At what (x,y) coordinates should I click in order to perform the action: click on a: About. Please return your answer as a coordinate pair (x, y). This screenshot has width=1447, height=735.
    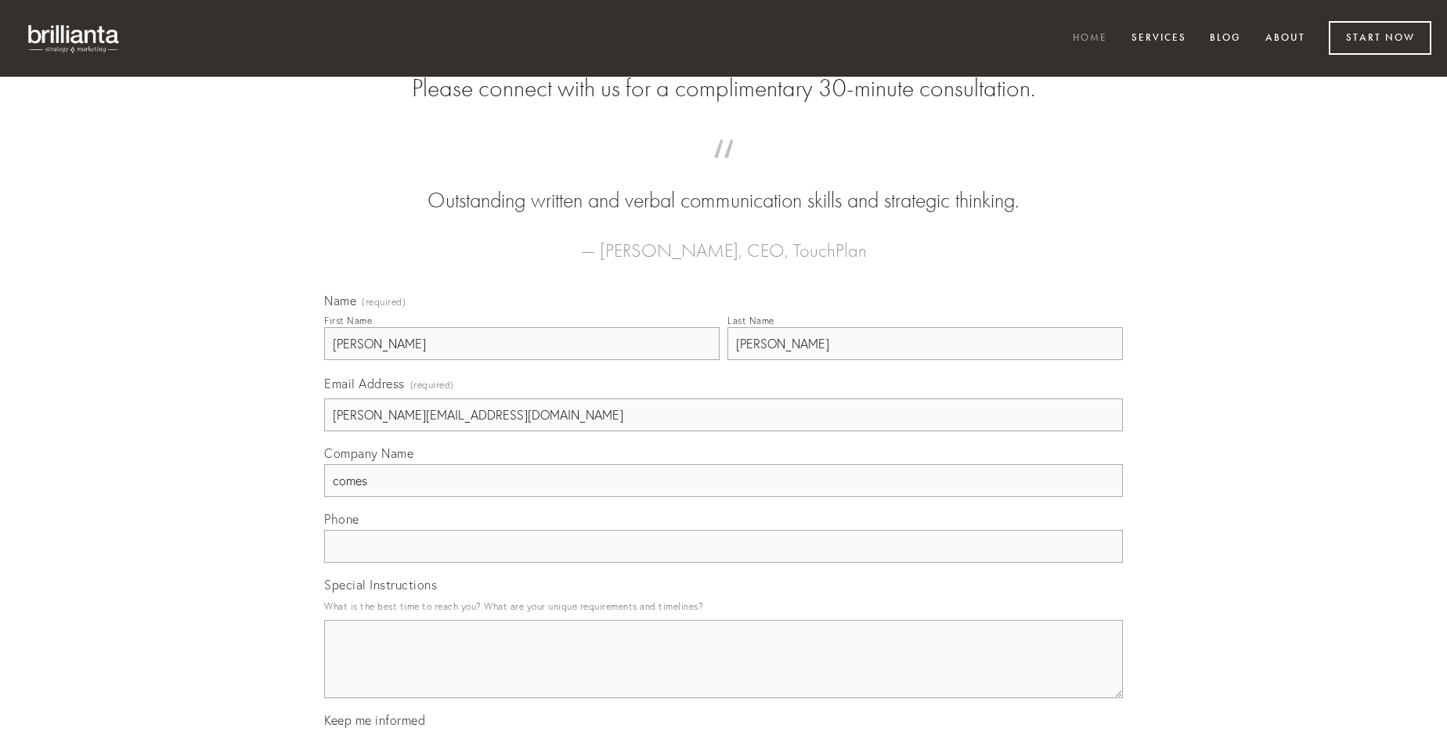
    Looking at the image, I should click on (1284, 38).